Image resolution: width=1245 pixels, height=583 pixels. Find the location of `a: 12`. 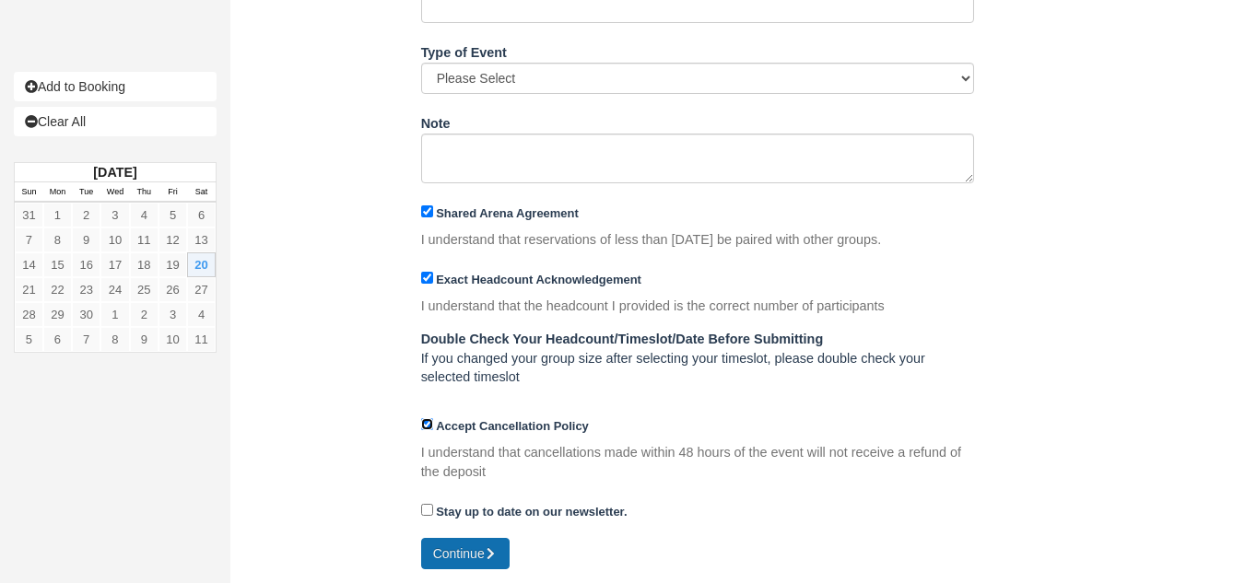

a: 12 is located at coordinates (172, 240).